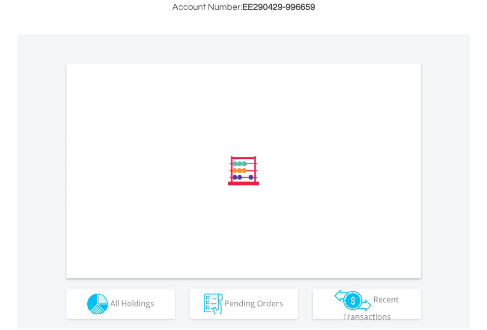  Describe the element at coordinates (367, 304) in the screenshot. I see `button: Recent Transactions` at that location.